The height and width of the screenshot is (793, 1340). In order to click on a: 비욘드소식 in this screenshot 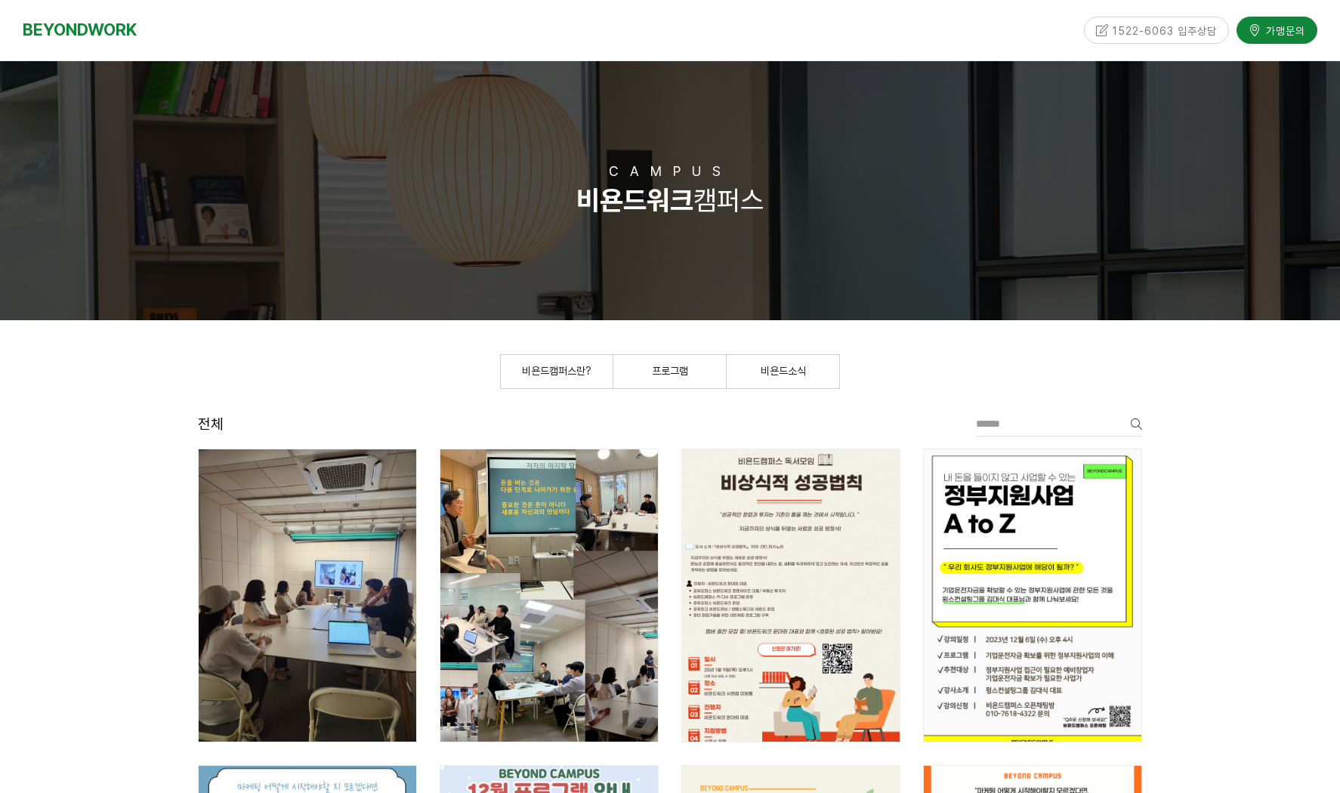, I will do `click(783, 372)`.